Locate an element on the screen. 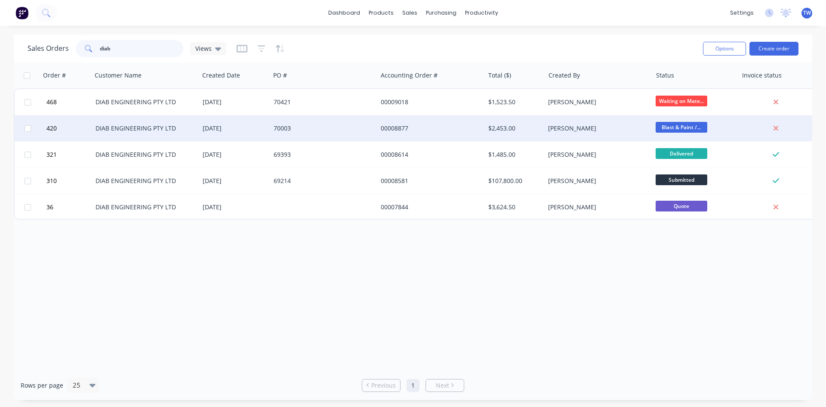 Image resolution: width=826 pixels, height=407 pixels. span: Views is located at coordinates (204, 48).